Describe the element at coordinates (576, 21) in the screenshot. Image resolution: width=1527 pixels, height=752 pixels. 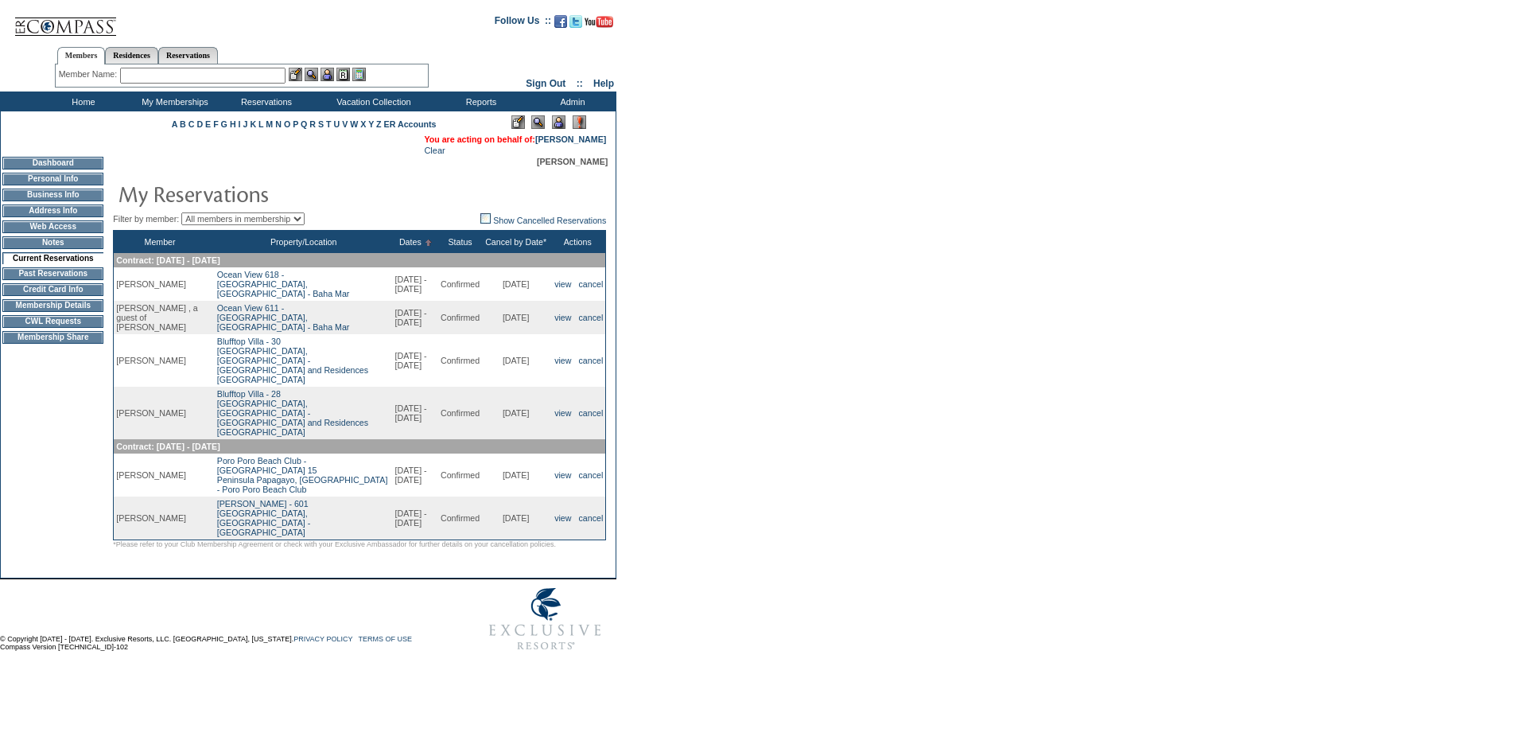
I see `img: Follow us on Twitter` at that location.